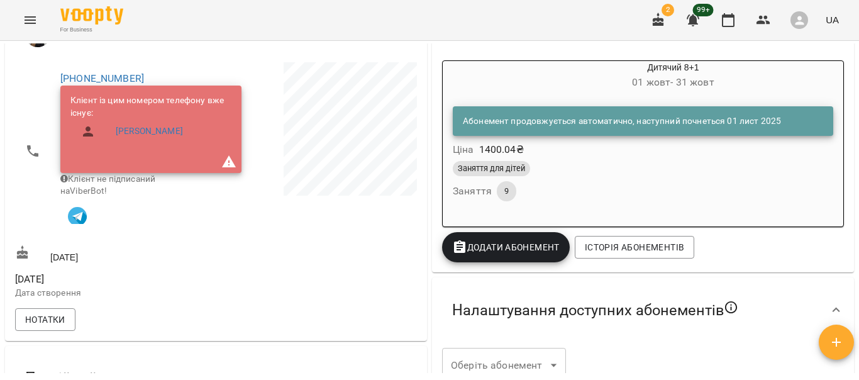 The image size is (859, 380). What do you see at coordinates (30, 20) in the screenshot?
I see `button: Menu` at bounding box center [30, 20].